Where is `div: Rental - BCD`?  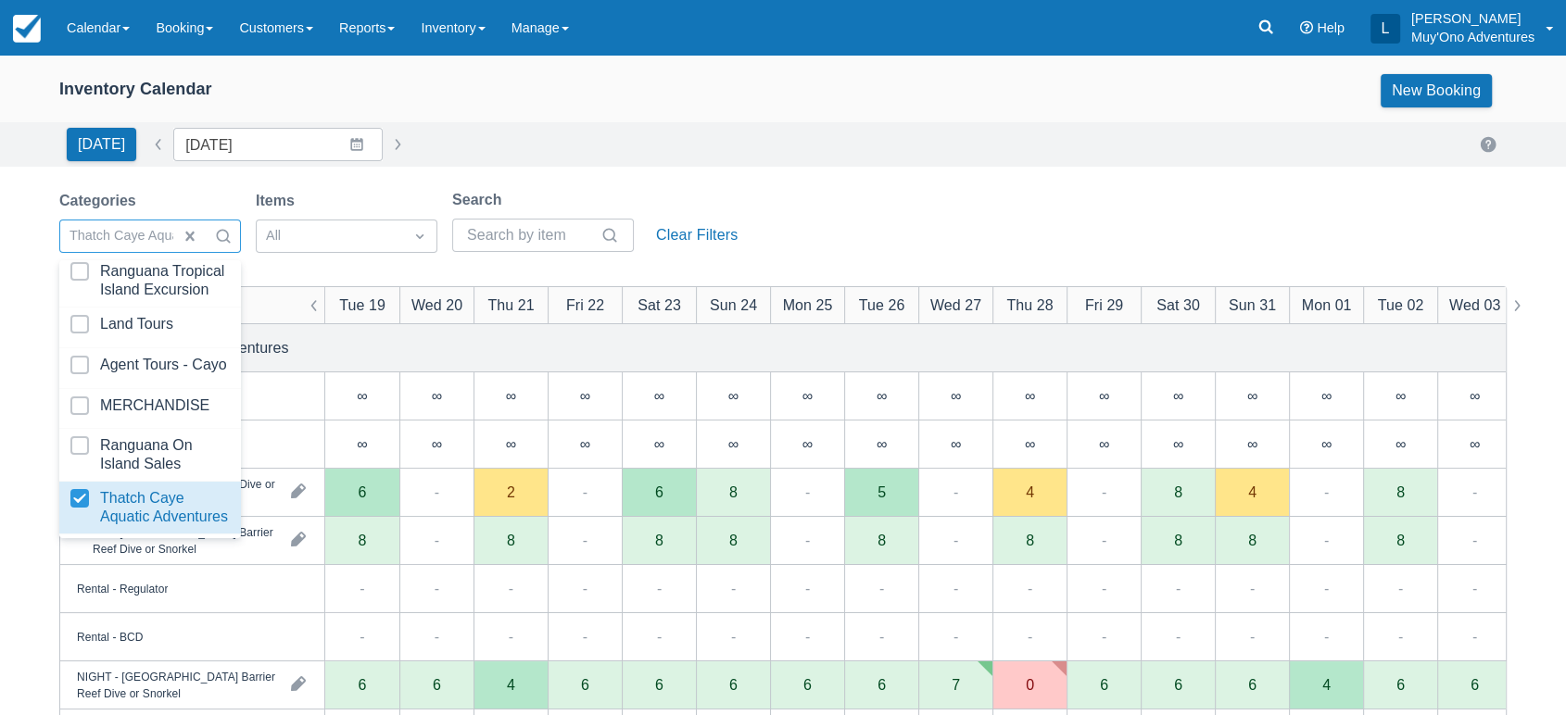 div: Rental - BCD is located at coordinates (109, 637).